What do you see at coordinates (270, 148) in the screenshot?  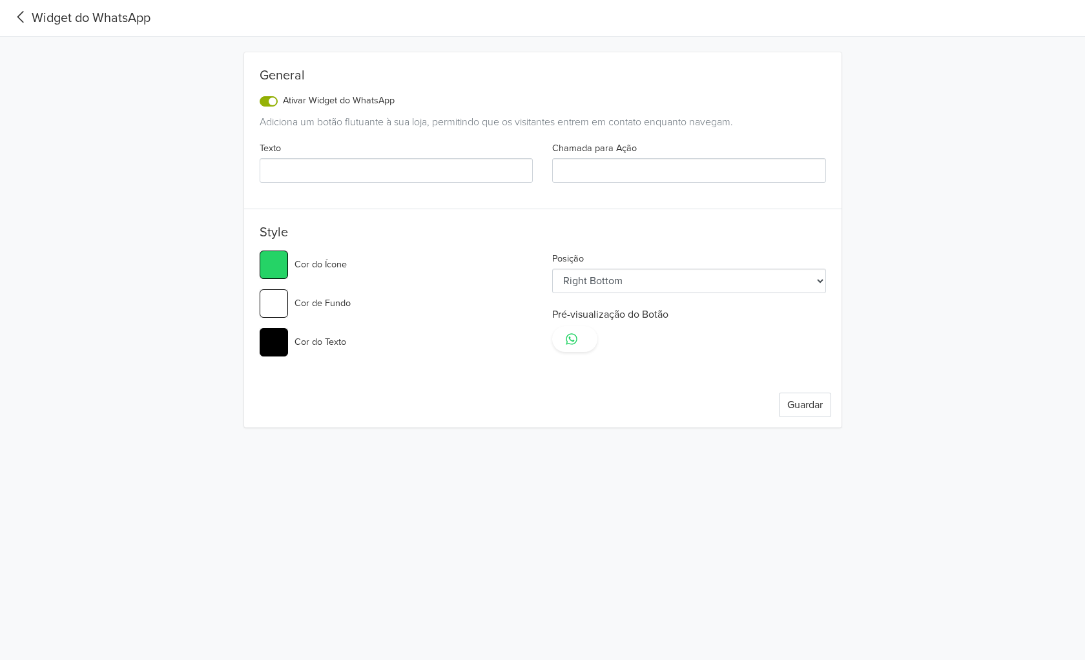 I see `label: Texto` at bounding box center [270, 148].